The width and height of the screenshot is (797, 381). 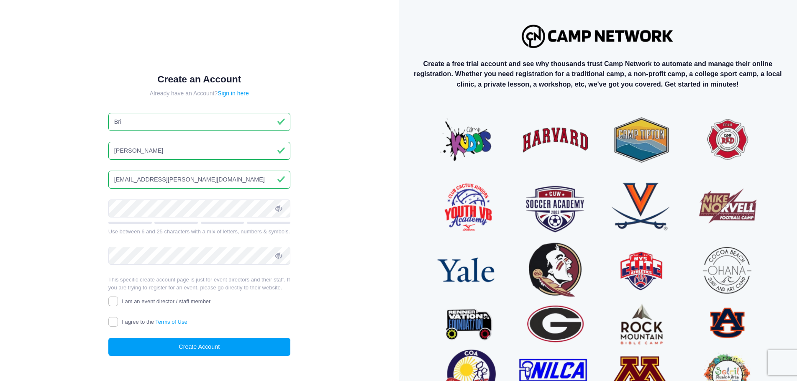 What do you see at coordinates (199, 79) in the screenshot?
I see `h1: Create an Account` at bounding box center [199, 79].